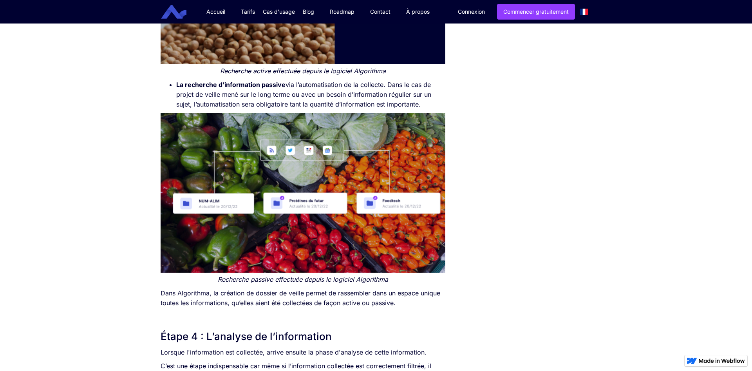 This screenshot has width=752, height=371. Describe the element at coordinates (303, 352) in the screenshot. I see `p: Lorsque l'information est collectée, arrive ensuite la phase d'analyse de cette information.` at that location.